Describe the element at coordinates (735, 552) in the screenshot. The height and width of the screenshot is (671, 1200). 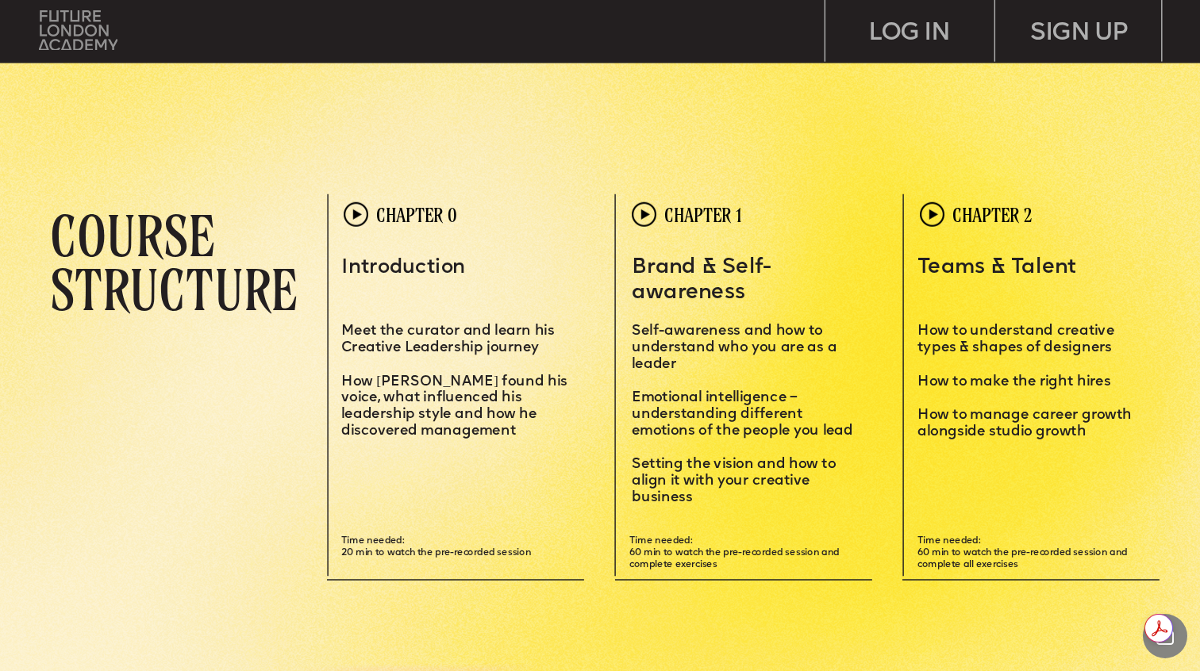
I see `span: Time needed: 60 min to watch the pre-recorded session and complete exercises` at that location.